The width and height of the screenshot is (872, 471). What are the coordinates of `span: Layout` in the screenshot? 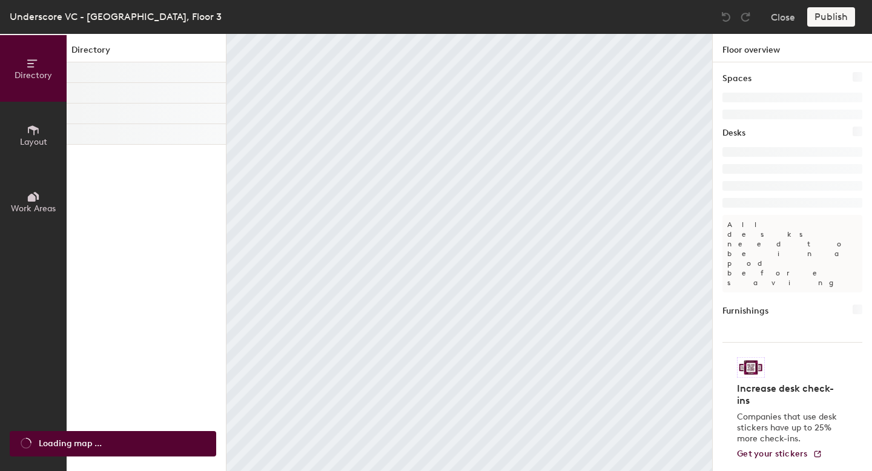 It's located at (33, 142).